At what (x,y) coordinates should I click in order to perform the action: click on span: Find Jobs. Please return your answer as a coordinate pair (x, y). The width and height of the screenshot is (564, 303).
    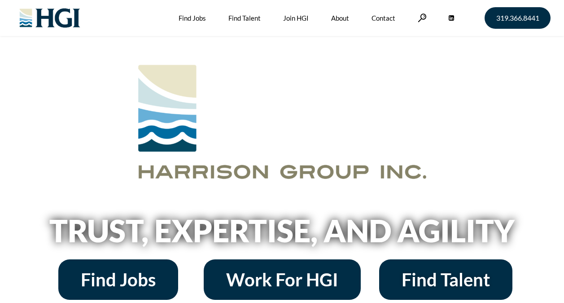
    Looking at the image, I should click on (118, 279).